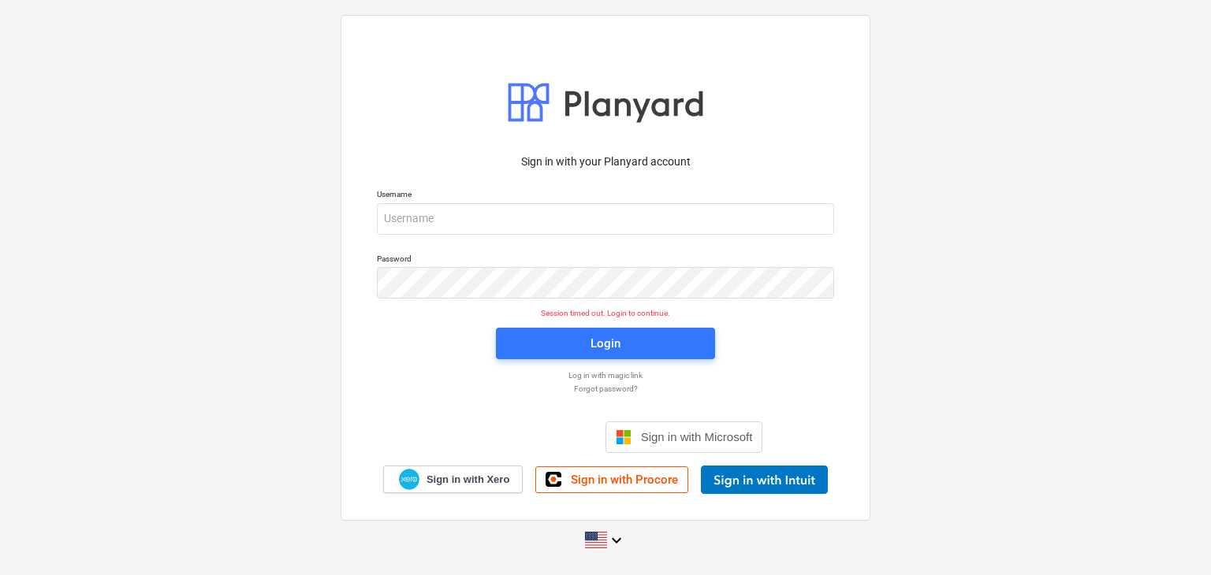  Describe the element at coordinates (467, 480) in the screenshot. I see `span: Sign in with Xero` at that location.